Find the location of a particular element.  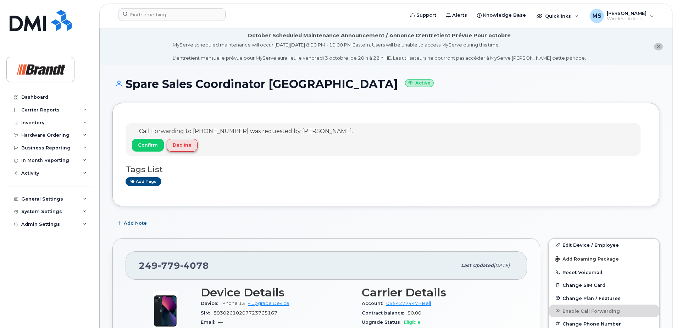

span: iPhone 13 is located at coordinates (233, 303).